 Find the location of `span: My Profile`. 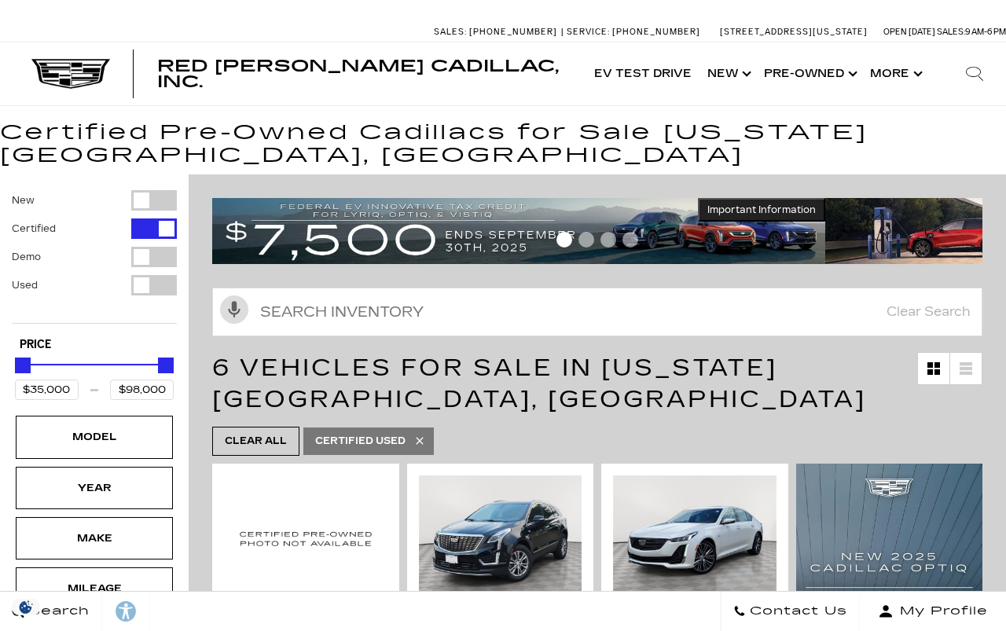

span: My Profile is located at coordinates (941, 612).